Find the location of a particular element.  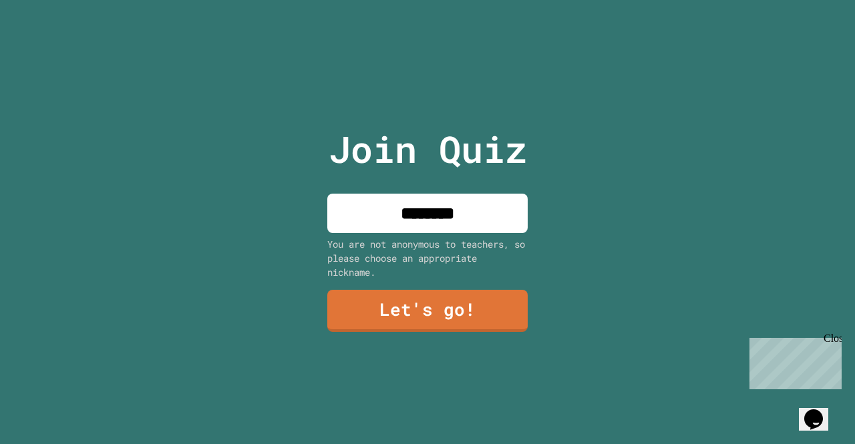

div: Chat with us now!Close is located at coordinates (49, 45).